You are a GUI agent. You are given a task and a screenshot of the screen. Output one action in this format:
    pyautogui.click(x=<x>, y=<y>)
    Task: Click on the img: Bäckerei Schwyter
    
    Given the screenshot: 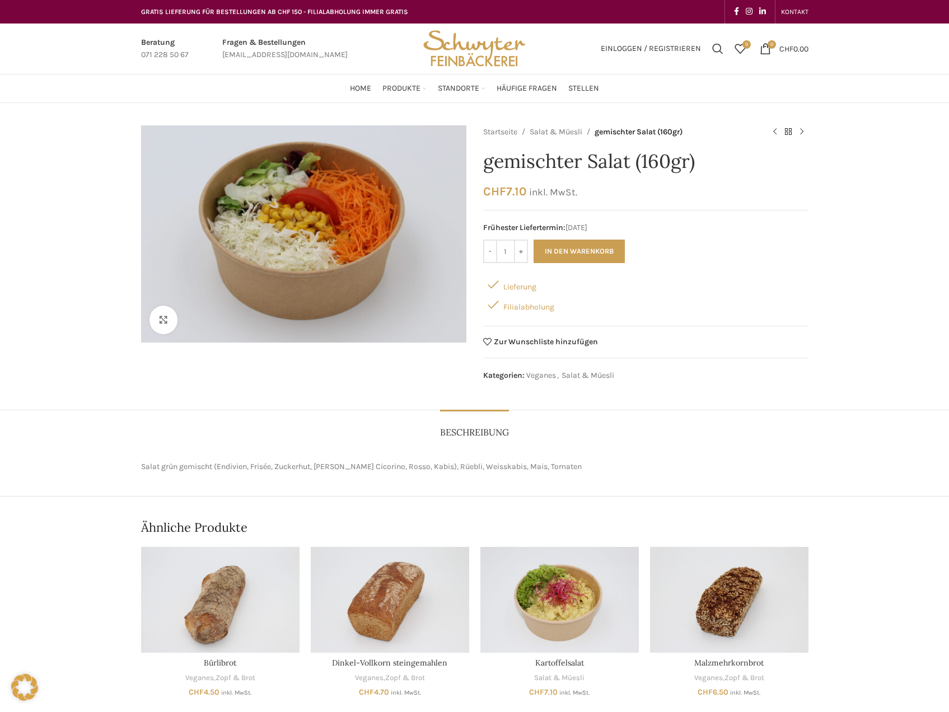 What is the action you would take?
    pyautogui.click(x=474, y=49)
    